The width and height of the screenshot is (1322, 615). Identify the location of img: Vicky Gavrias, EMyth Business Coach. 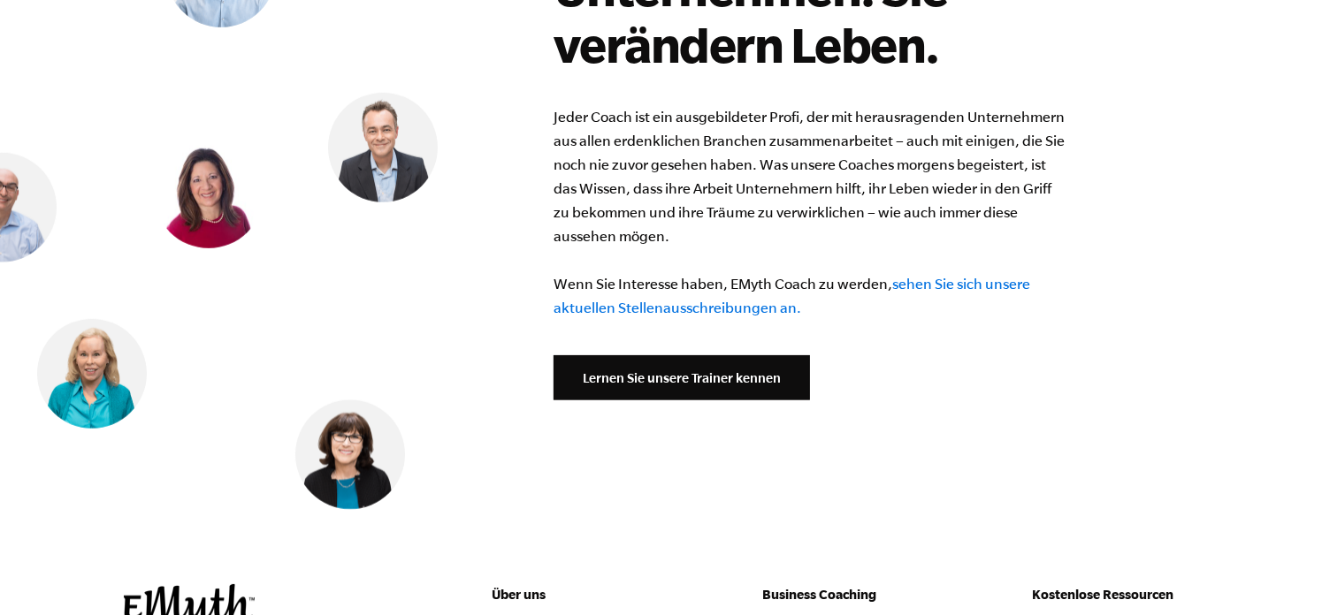
(209, 194).